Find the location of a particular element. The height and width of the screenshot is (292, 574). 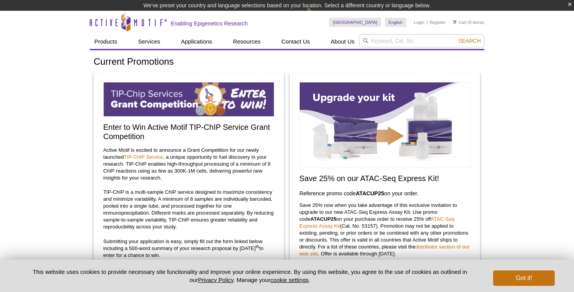

a: ATAC-Seq Express Assay Kit is located at coordinates (377, 222).